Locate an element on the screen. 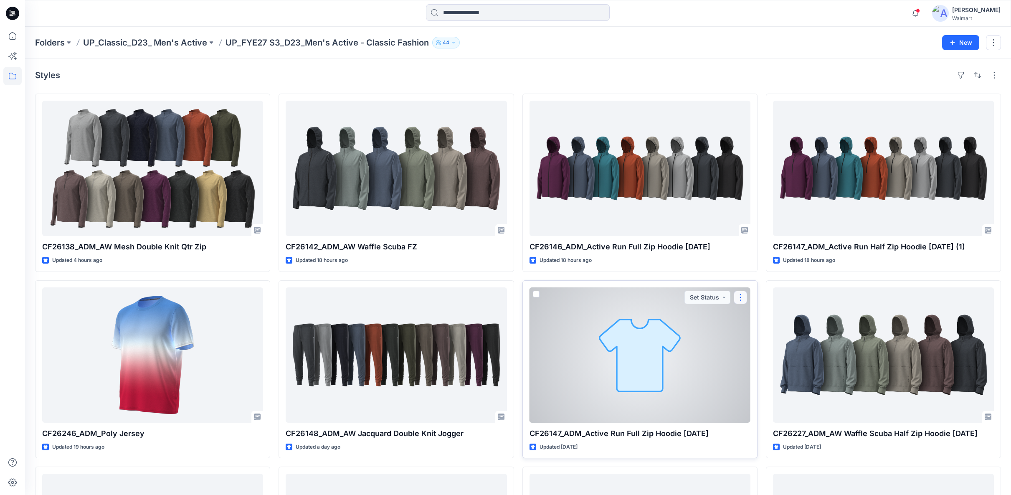 This screenshot has width=1011, height=495. p: UP_FYE27 S3_D23_Men's Active - Classic Fashion is located at coordinates (327, 43).